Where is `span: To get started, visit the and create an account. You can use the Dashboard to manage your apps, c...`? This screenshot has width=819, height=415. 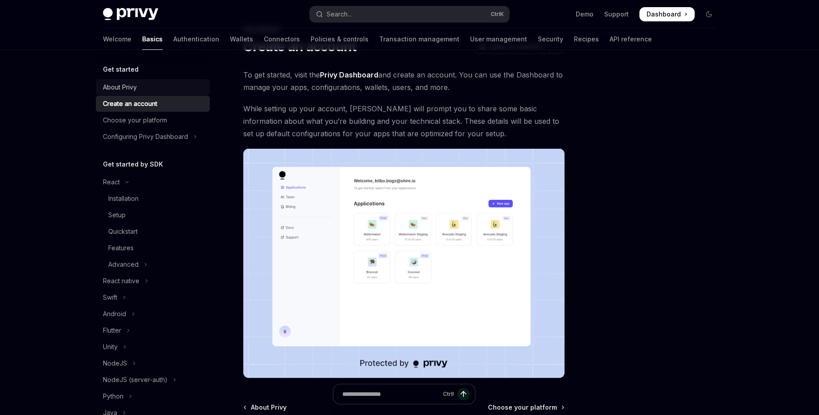 span: To get started, visit the and create an account. You can use the Dashboard to manage your apps, c... is located at coordinates (404, 81).